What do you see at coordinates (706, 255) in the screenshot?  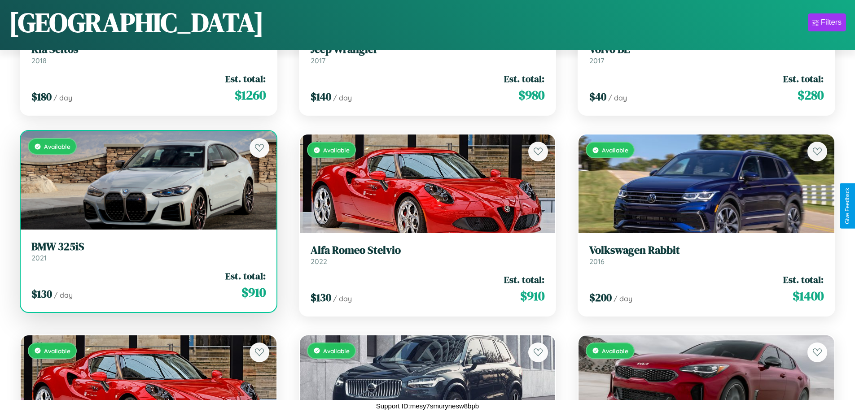 I see `a: Volkswagen Rabbit2016` at bounding box center [706, 255].